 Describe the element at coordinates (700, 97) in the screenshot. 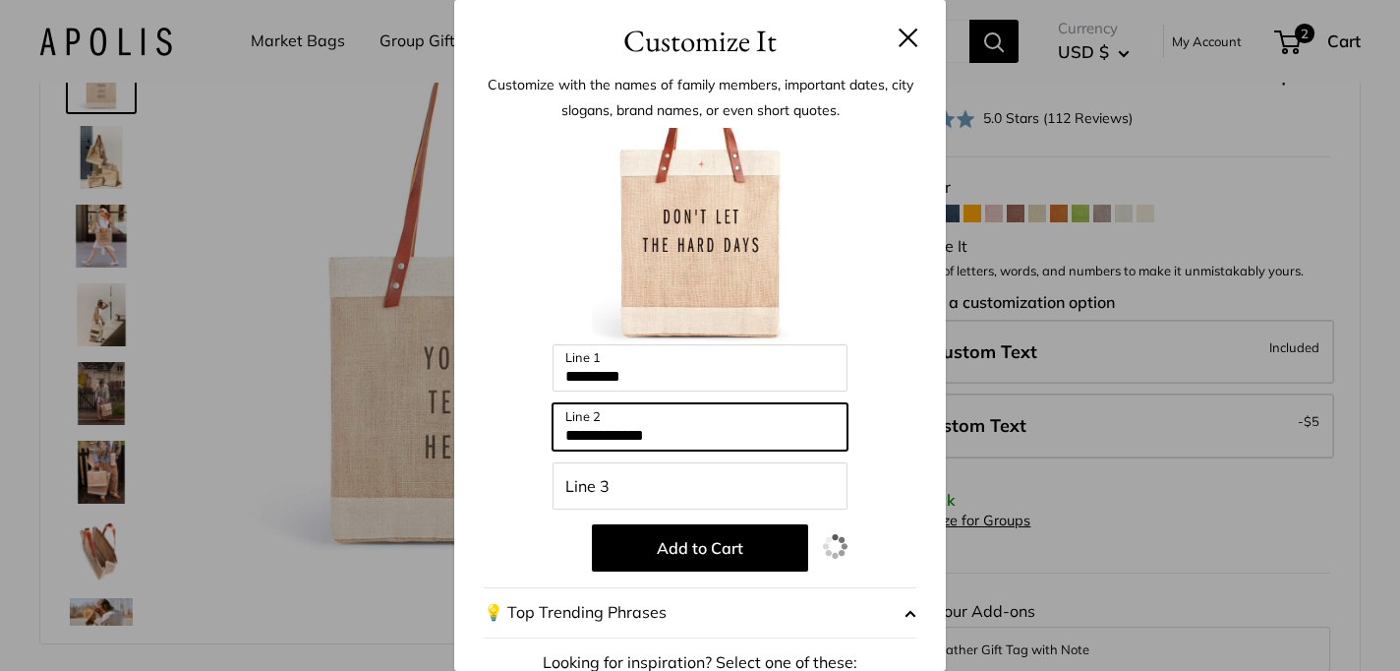

I see `p: Customize with the names of family members, important dates, city slogans, brand names, or even s...` at that location.